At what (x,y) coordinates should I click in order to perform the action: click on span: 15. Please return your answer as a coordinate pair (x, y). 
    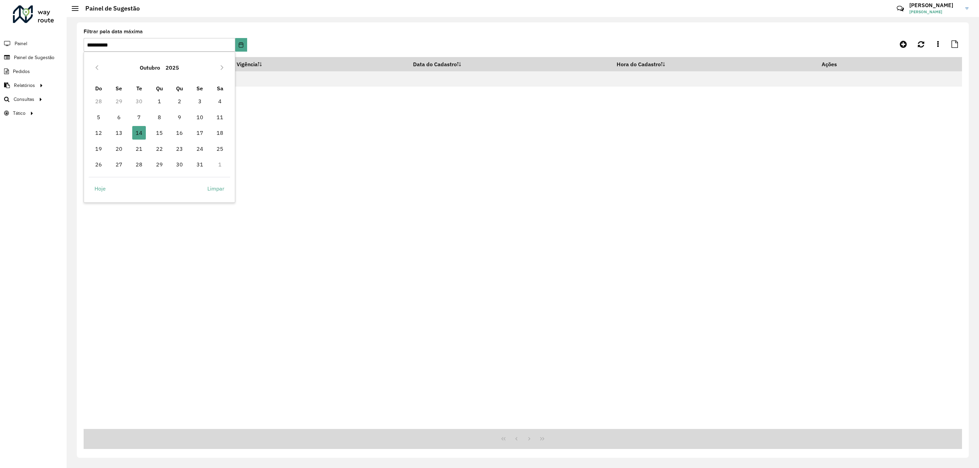
    Looking at the image, I should click on (159, 133).